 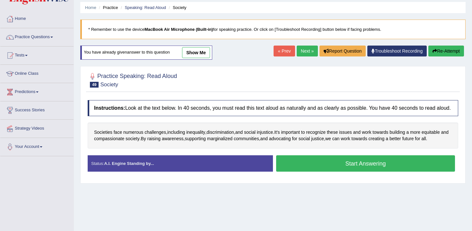 I want to click on a: Next », so click(x=307, y=51).